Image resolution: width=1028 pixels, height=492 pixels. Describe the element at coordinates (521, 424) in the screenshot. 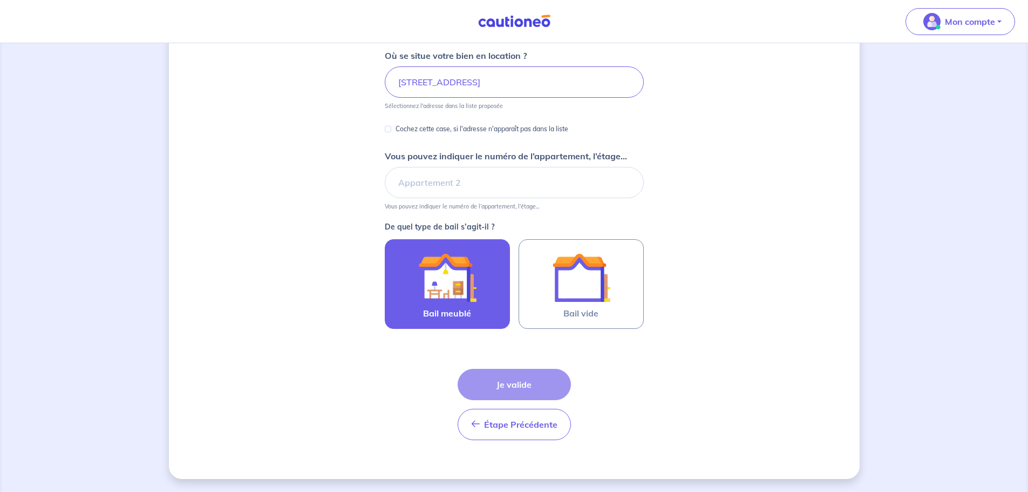

I see `span: Étape Précédente` at that location.